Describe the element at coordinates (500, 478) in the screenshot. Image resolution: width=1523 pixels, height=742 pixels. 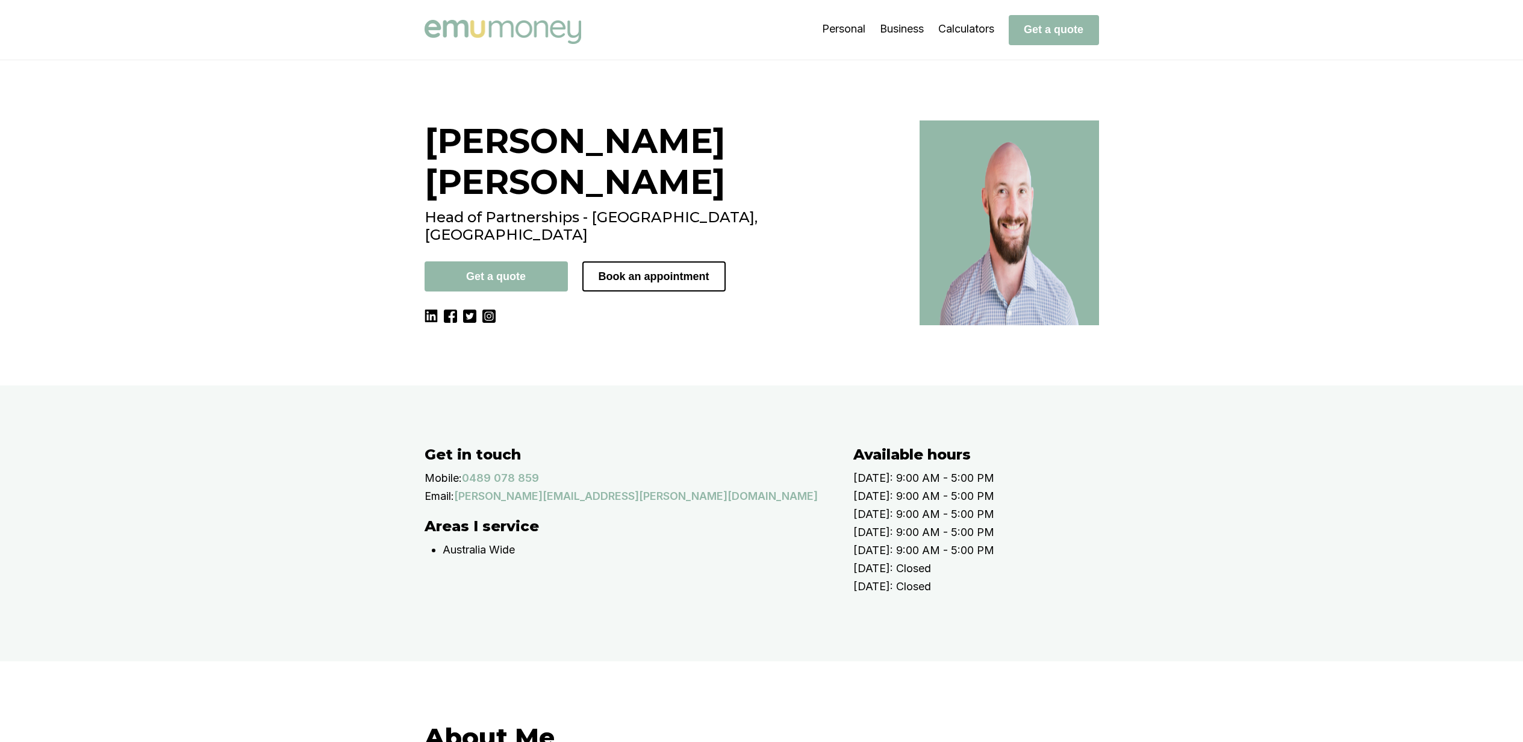
I see `a: 0489 078 859` at that location.